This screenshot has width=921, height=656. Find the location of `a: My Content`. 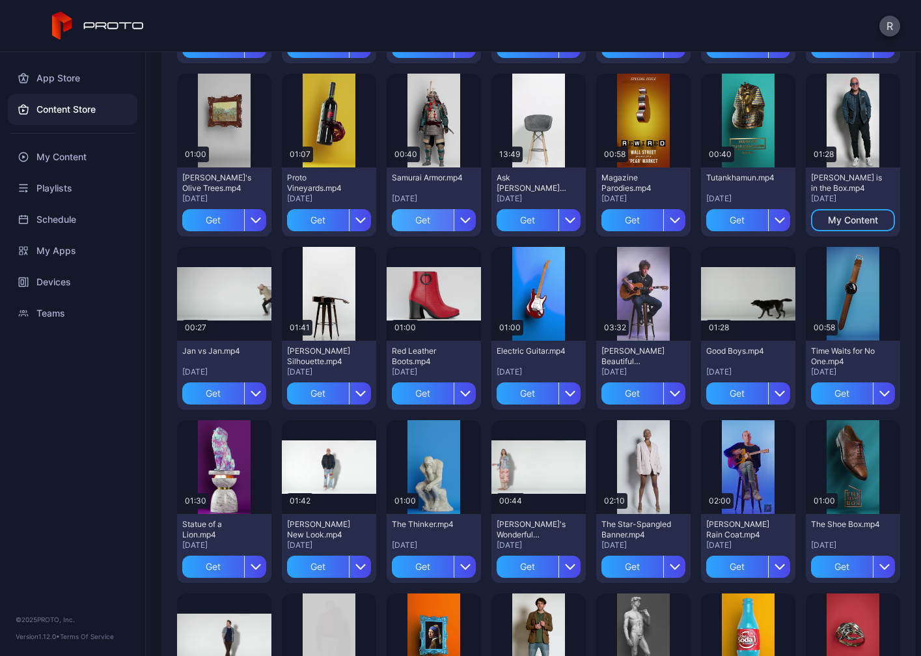

a: My Content is located at coordinates (72, 157).